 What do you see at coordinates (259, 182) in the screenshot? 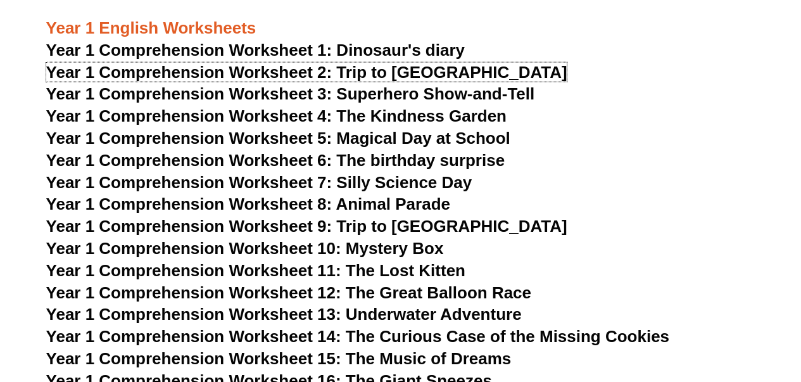
I see `a: Year 1 Comprehension Worksheet 7: Silly Science Day` at bounding box center [259, 182].